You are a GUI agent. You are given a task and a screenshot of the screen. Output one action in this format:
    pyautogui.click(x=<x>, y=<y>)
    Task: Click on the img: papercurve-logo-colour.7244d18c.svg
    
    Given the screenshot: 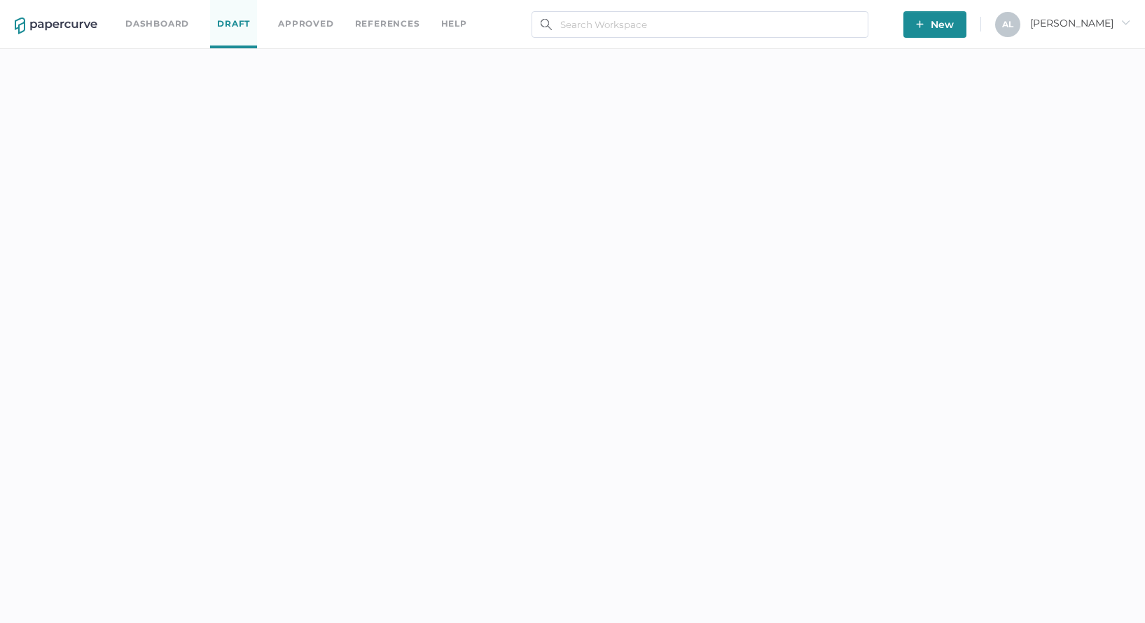 What is the action you would take?
    pyautogui.click(x=56, y=26)
    